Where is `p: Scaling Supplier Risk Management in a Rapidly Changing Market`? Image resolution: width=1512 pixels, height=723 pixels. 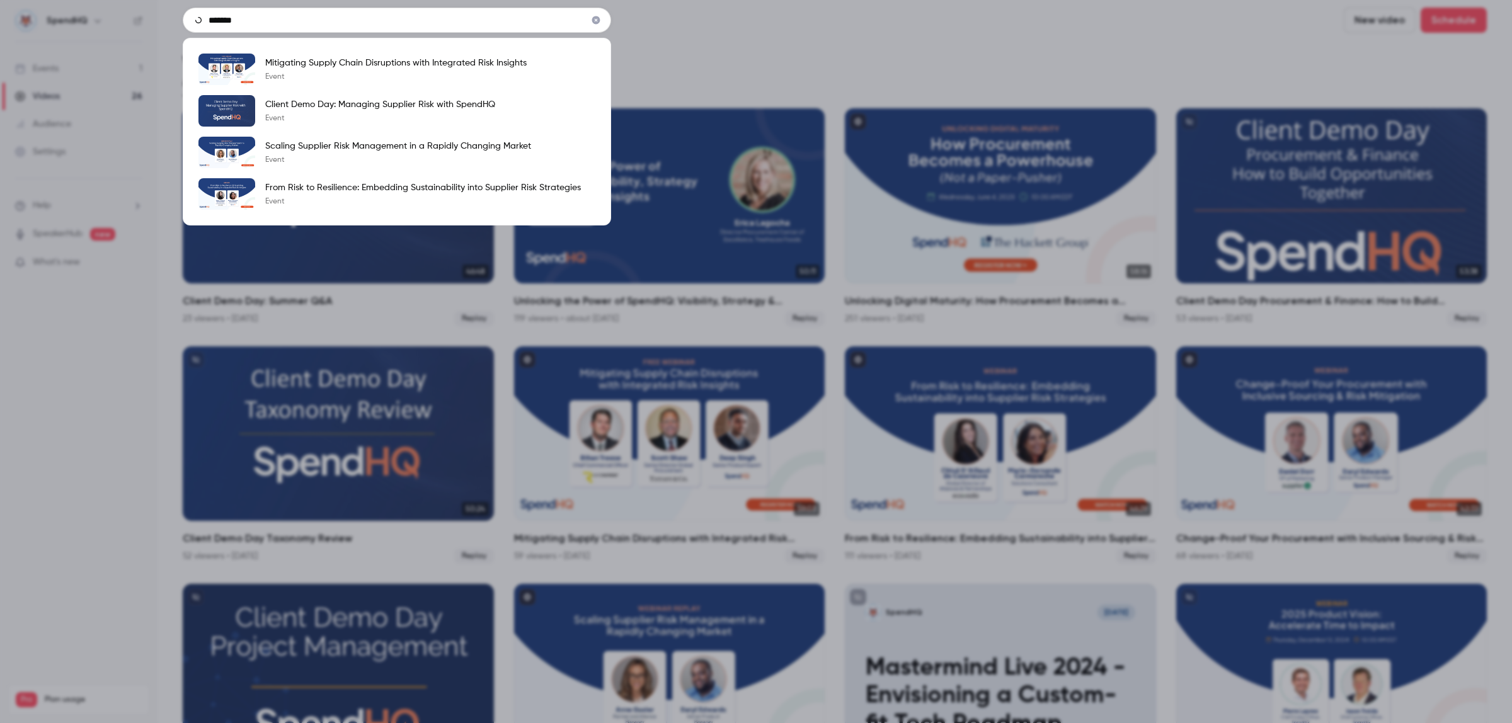
p: Scaling Supplier Risk Management in a Rapidly Changing Market is located at coordinates (398, 146).